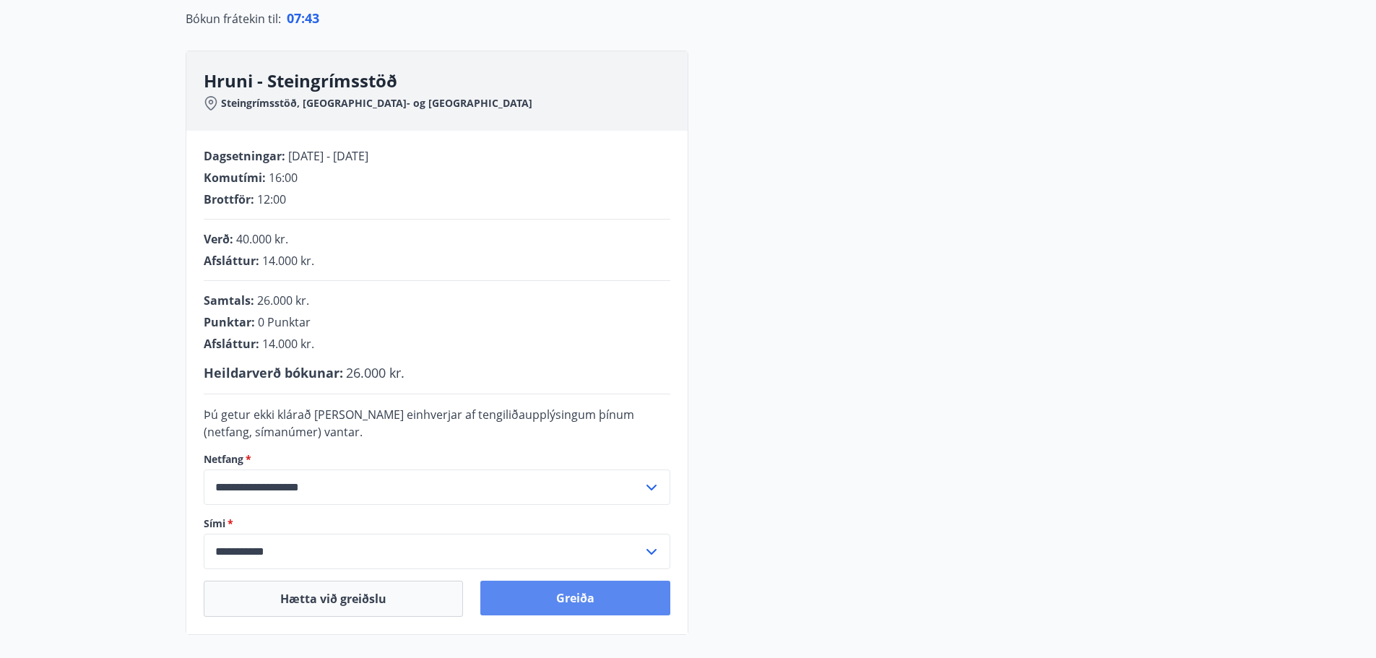  What do you see at coordinates (233, 19) in the screenshot?
I see `span: Bókun frátekin til :` at bounding box center [233, 19].